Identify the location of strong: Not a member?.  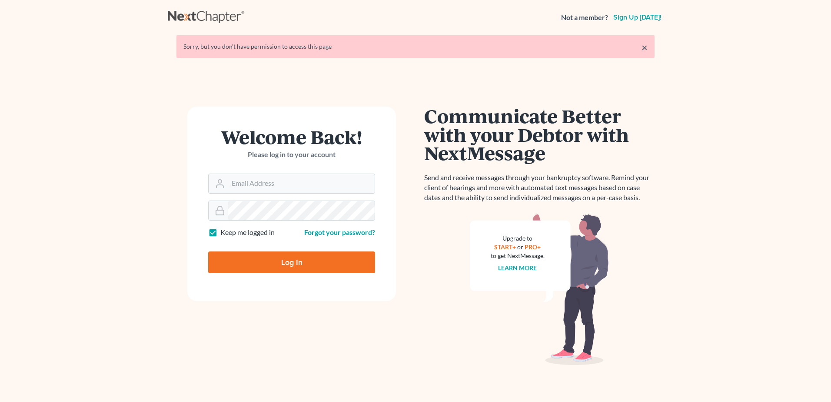
(585, 17).